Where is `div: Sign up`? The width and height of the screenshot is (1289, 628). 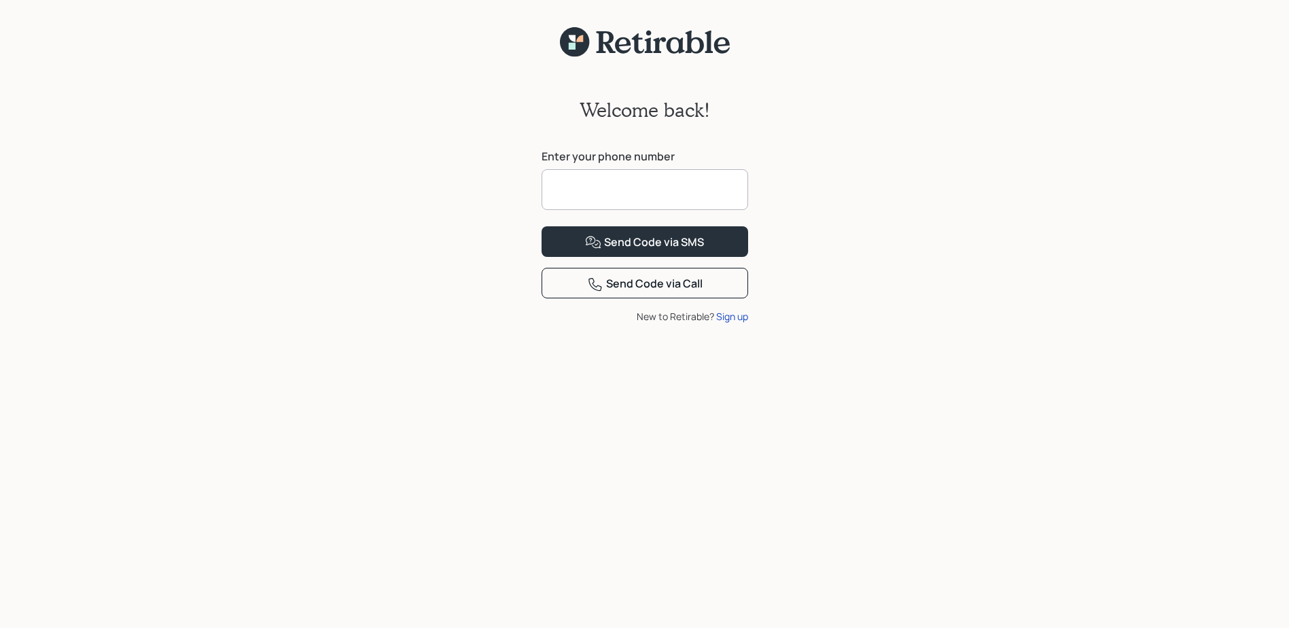
div: Sign up is located at coordinates (732, 316).